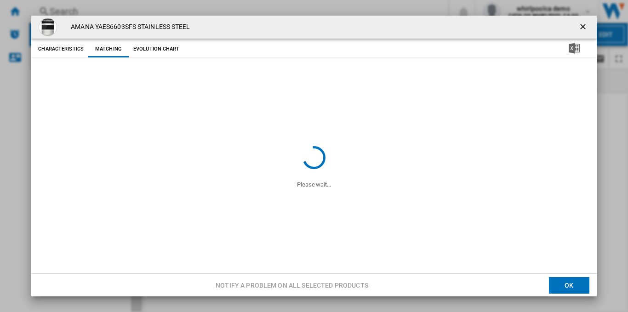 The height and width of the screenshot is (312, 628). Describe the element at coordinates (584, 27) in the screenshot. I see `button: getI18NText('BUTTONS.CLOSE_DIALOG')` at that location.